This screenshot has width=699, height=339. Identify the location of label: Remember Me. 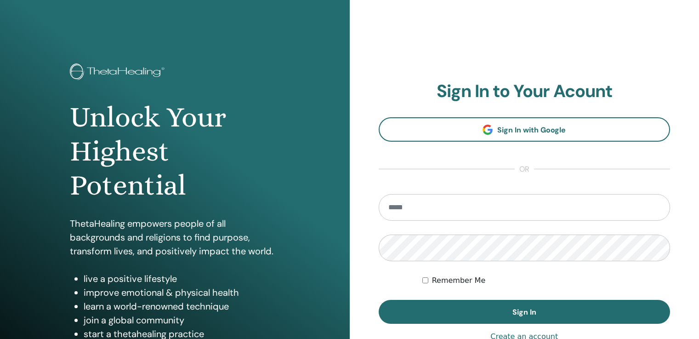
(459, 280).